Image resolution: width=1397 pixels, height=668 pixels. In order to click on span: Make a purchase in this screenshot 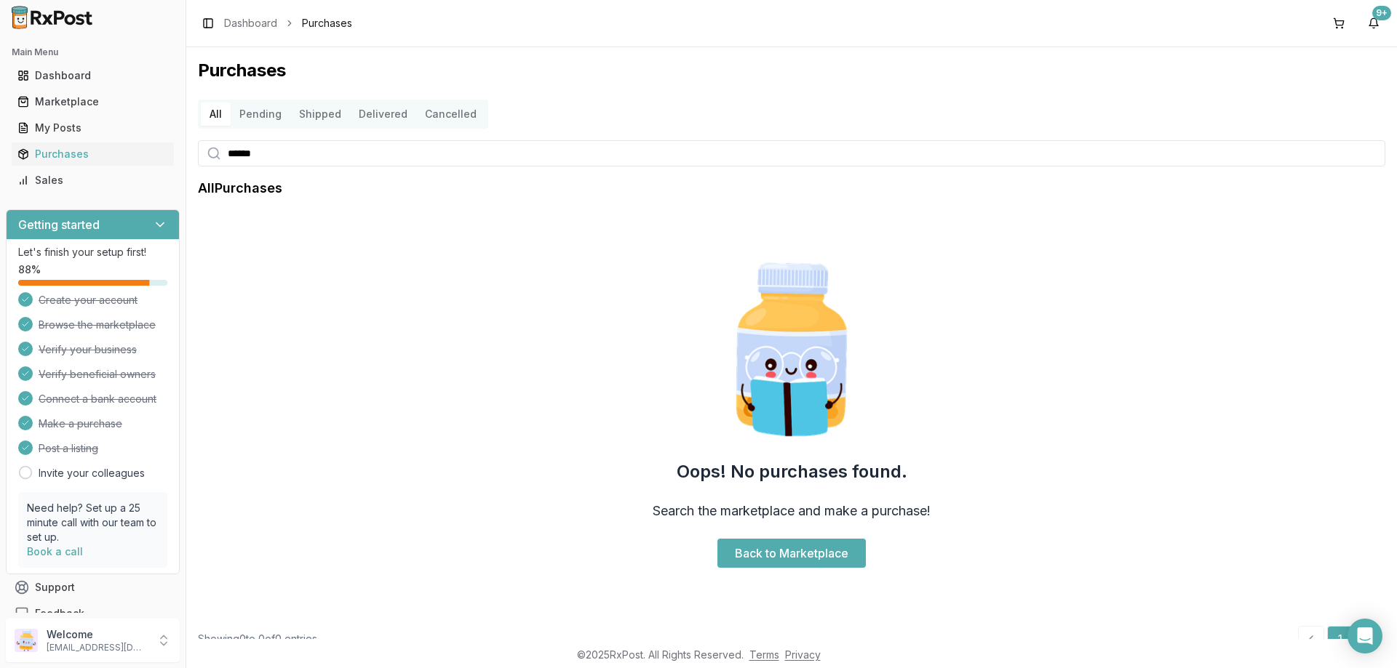, I will do `click(80, 424)`.